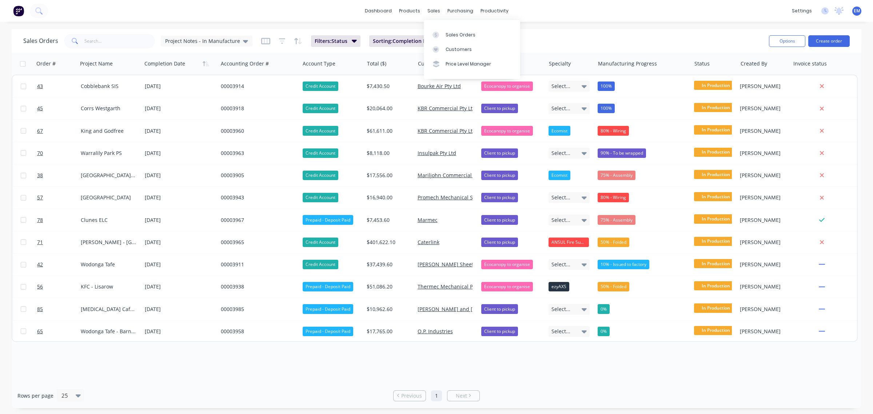  I want to click on div: Created By, so click(753, 64).